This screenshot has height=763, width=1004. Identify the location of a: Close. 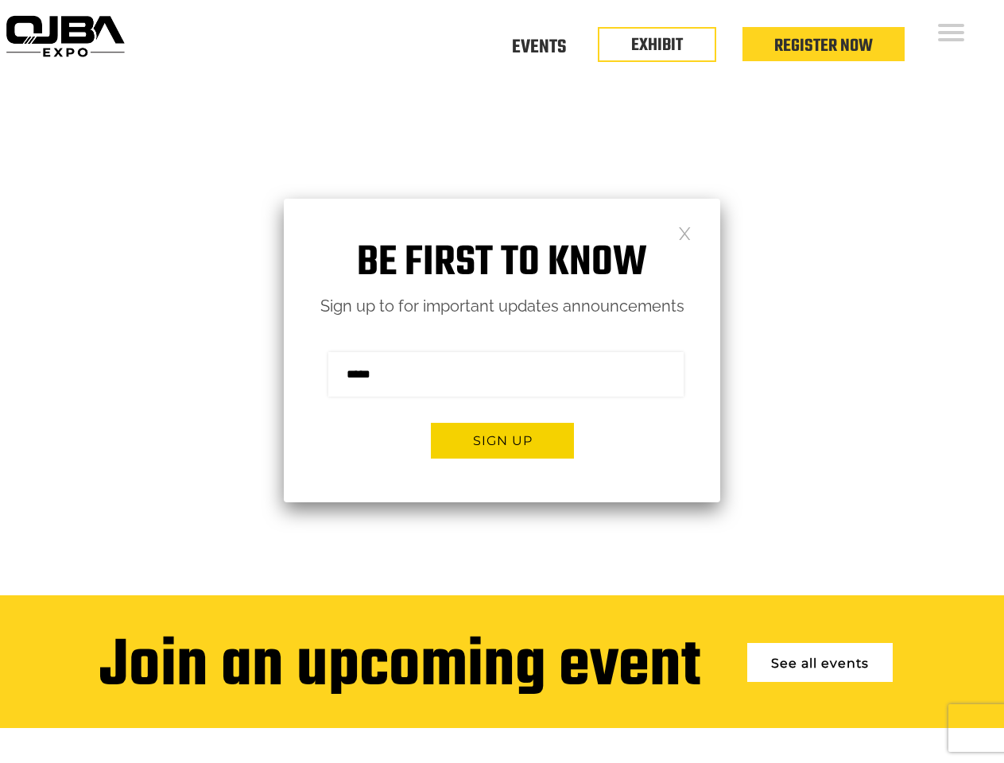
(684, 232).